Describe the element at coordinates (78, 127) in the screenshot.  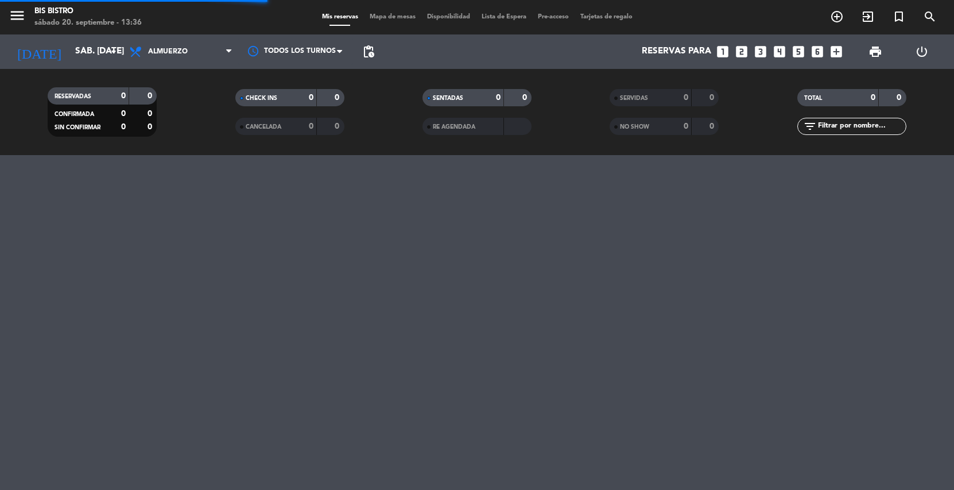
I see `span: SIN CONFIRMAR` at that location.